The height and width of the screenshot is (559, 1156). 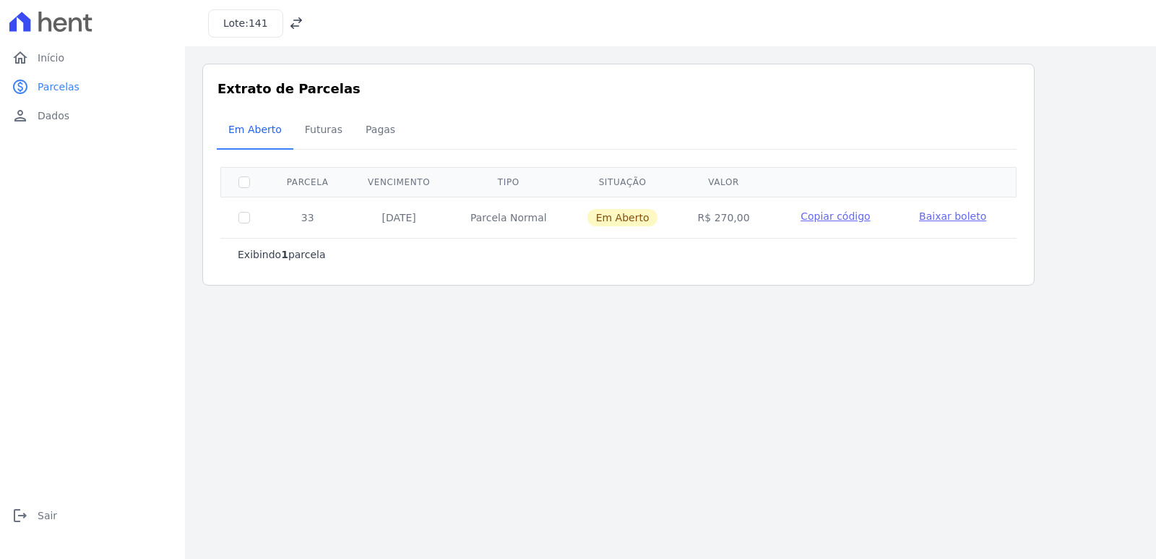 I want to click on th: Situação, so click(x=623, y=181).